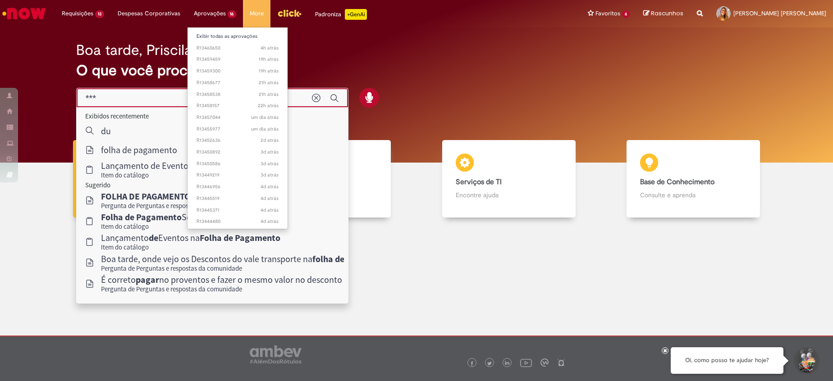 Image resolution: width=833 pixels, height=381 pixels. I want to click on a: Aberto R13458538 :, so click(237, 95).